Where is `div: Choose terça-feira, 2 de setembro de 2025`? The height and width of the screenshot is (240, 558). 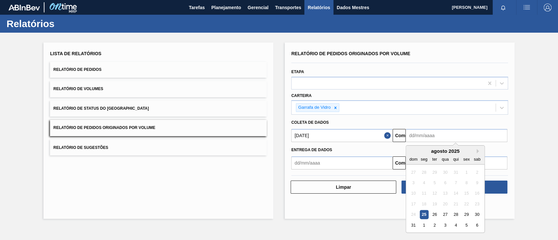
div: Choose terça-feira, 2 de setembro de 2025 is located at coordinates (435, 225).